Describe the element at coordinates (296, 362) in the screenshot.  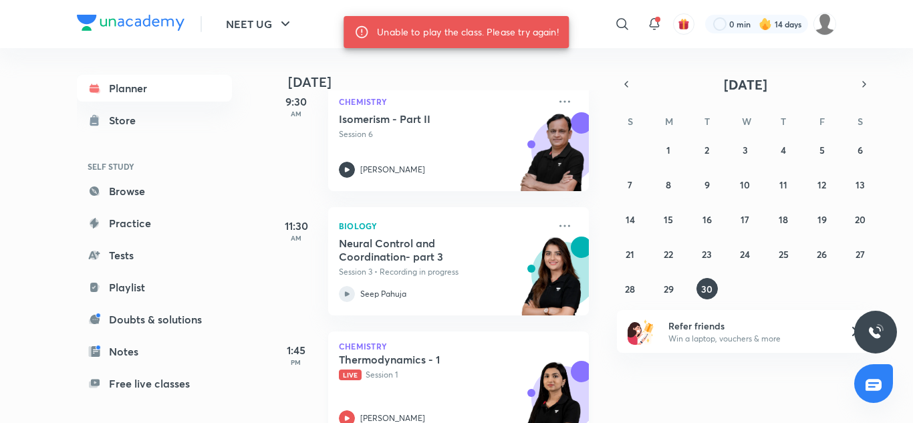
I see `p: PM` at that location.